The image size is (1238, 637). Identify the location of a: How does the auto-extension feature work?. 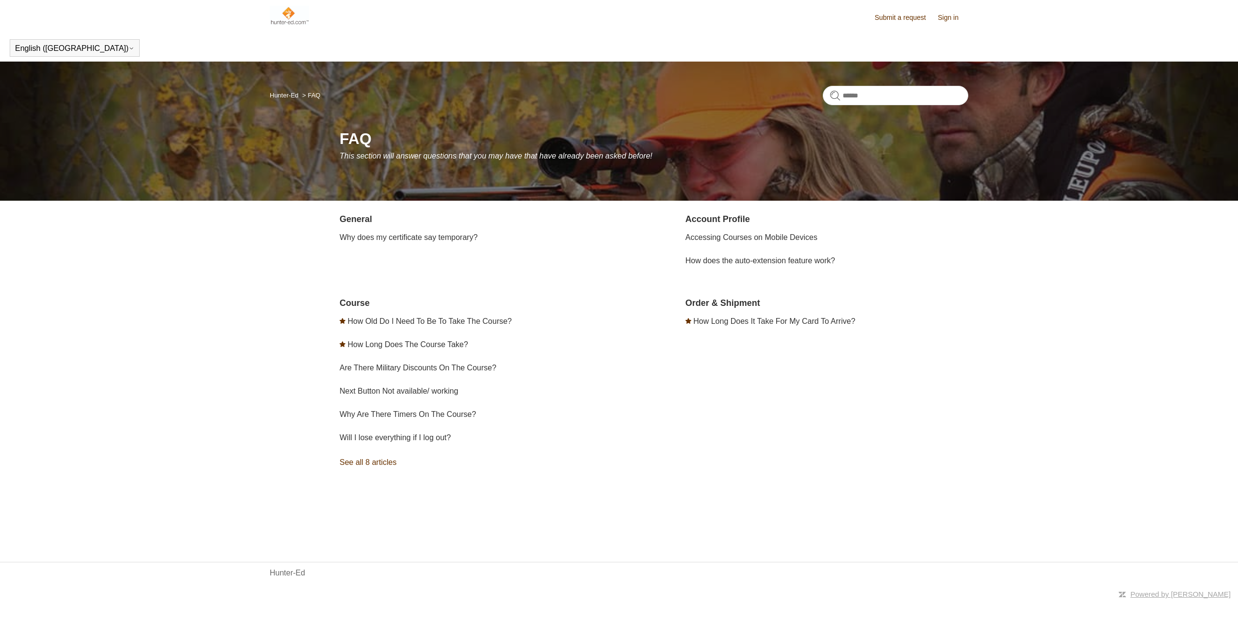
(760, 260).